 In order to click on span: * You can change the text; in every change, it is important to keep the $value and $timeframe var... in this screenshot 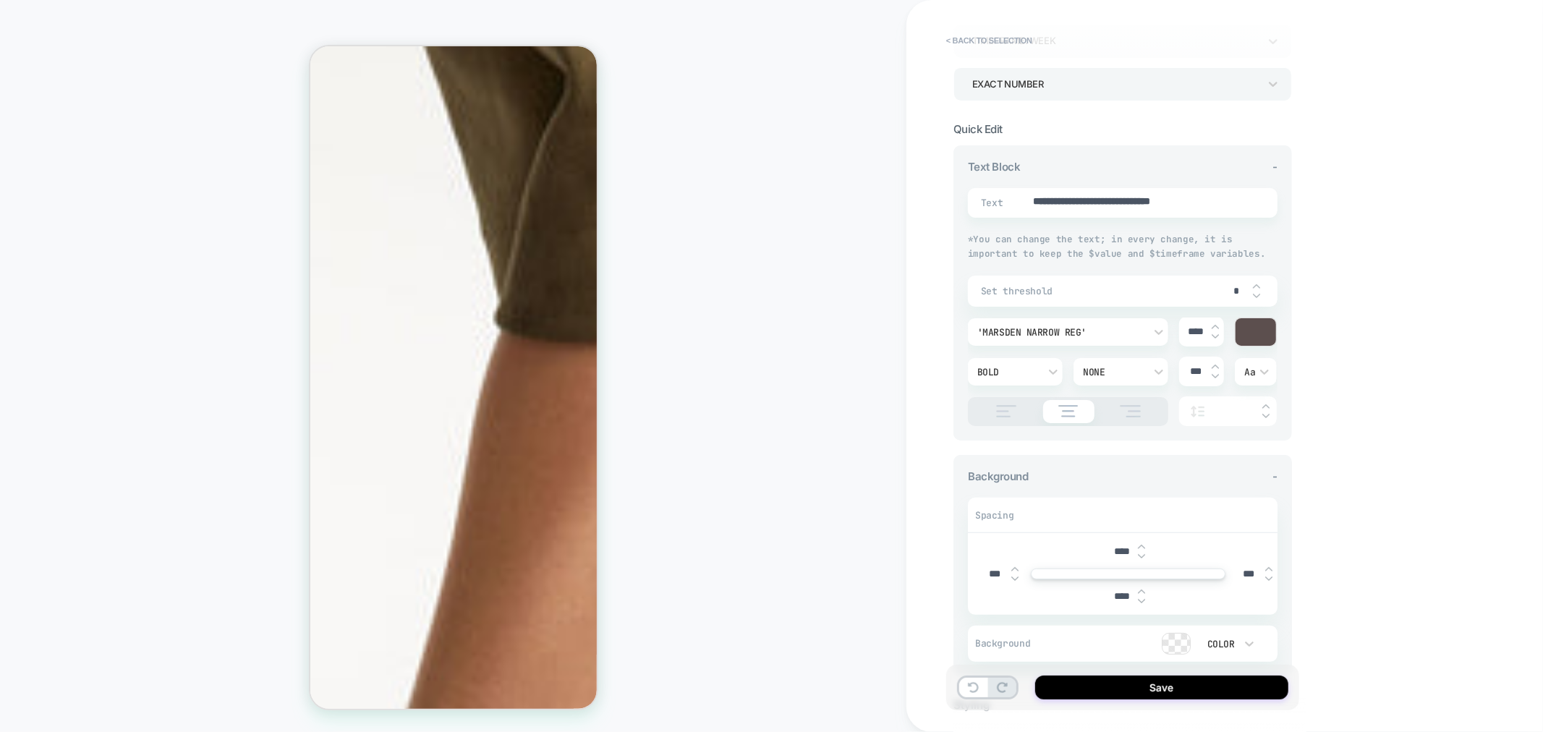, I will do `click(1116, 246)`.